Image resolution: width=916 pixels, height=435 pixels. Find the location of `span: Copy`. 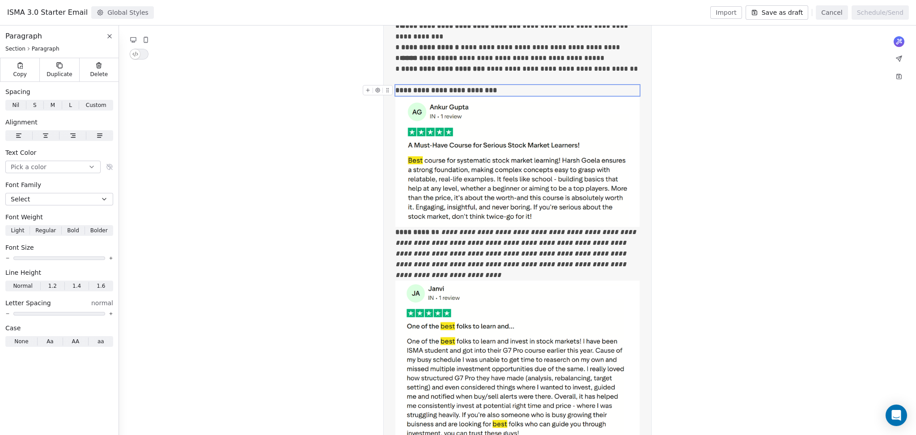

span: Copy is located at coordinates (20, 74).